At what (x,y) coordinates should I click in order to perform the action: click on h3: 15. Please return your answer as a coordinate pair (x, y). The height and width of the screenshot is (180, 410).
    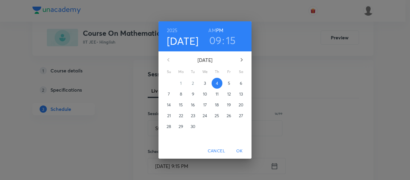
    Looking at the image, I should click on (231, 40).